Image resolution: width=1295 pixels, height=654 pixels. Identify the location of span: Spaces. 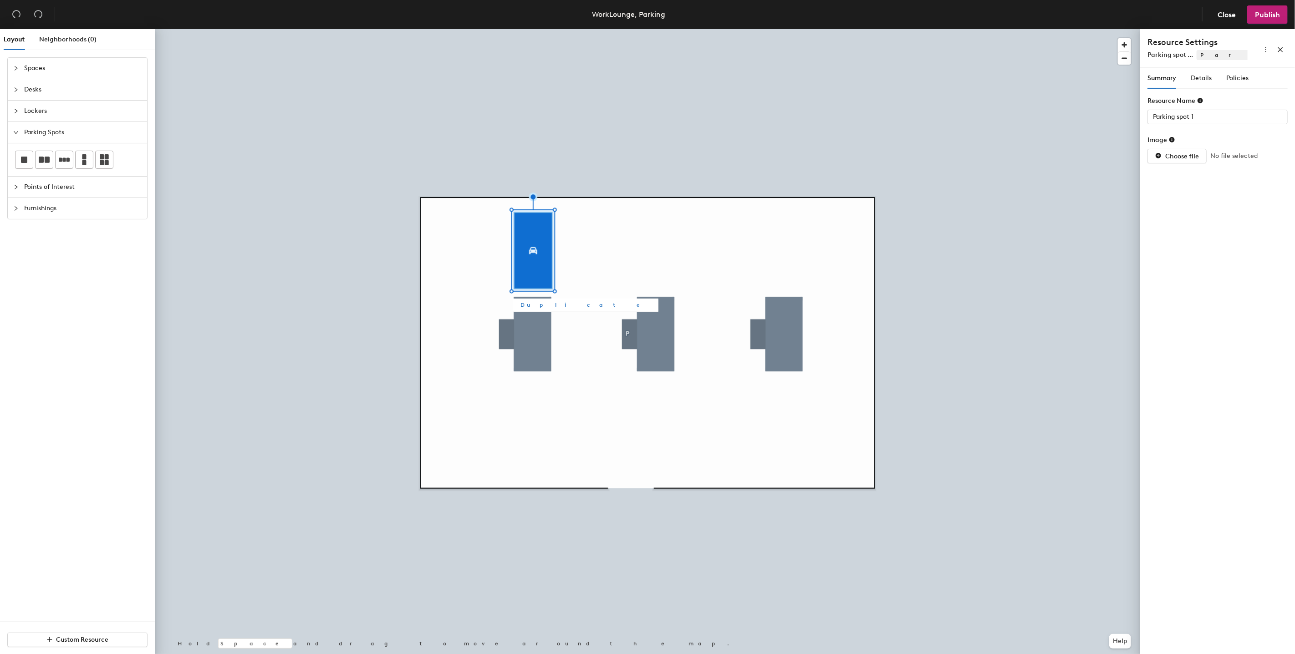
(83, 68).